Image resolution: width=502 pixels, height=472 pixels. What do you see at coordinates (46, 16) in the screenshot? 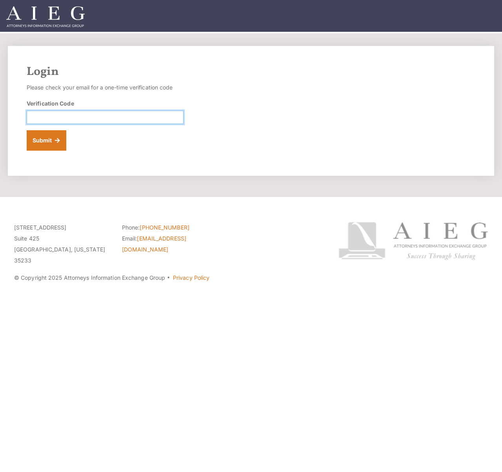
I see `img: Attorneys Information Exchange Group` at bounding box center [46, 16].